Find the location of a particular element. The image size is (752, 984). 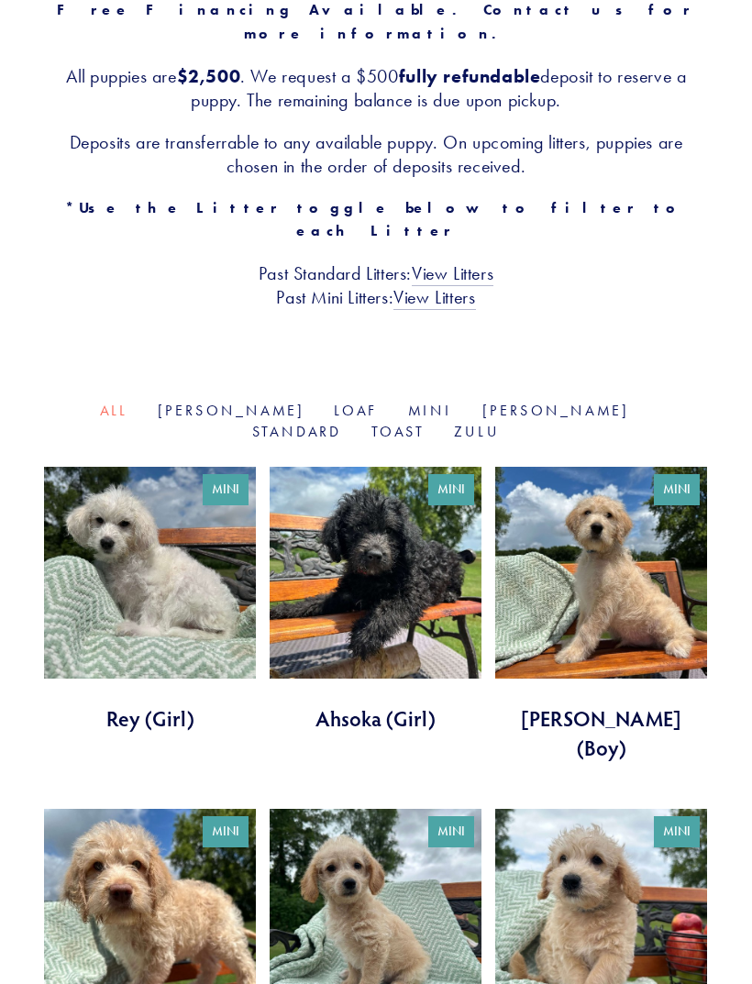

a: Mini is located at coordinates (430, 410).